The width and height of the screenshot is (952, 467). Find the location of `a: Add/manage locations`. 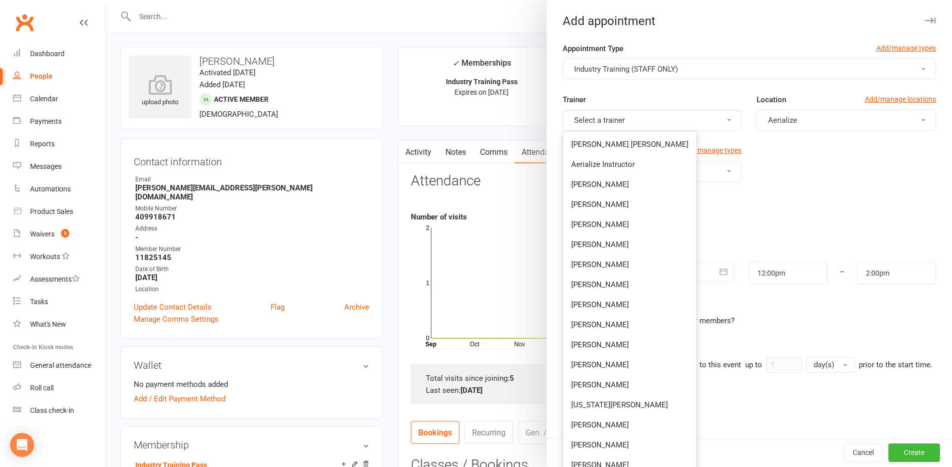

a: Add/manage locations is located at coordinates (900, 99).